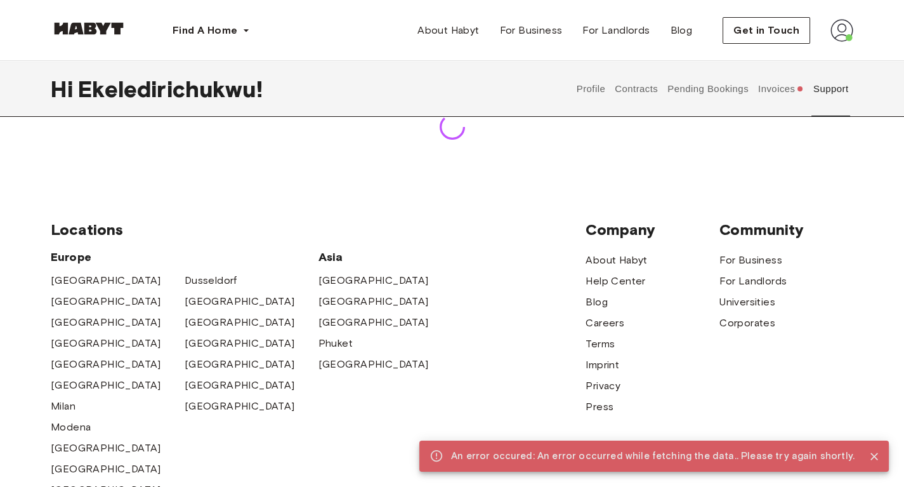  What do you see at coordinates (591, 89) in the screenshot?
I see `button: Profile` at bounding box center [591, 89].